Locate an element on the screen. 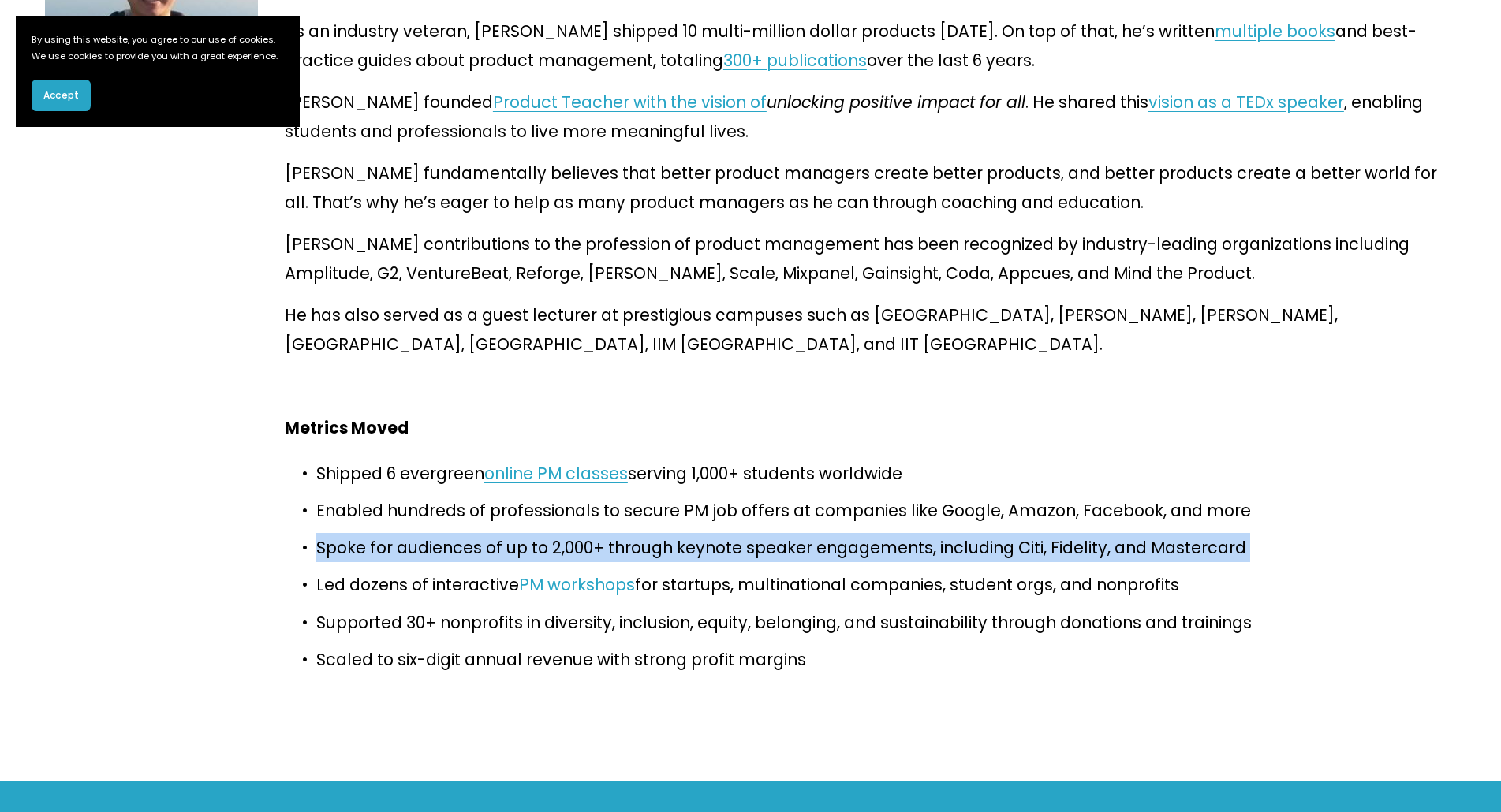 This screenshot has height=812, width=1501. button: Accept is located at coordinates (61, 95).